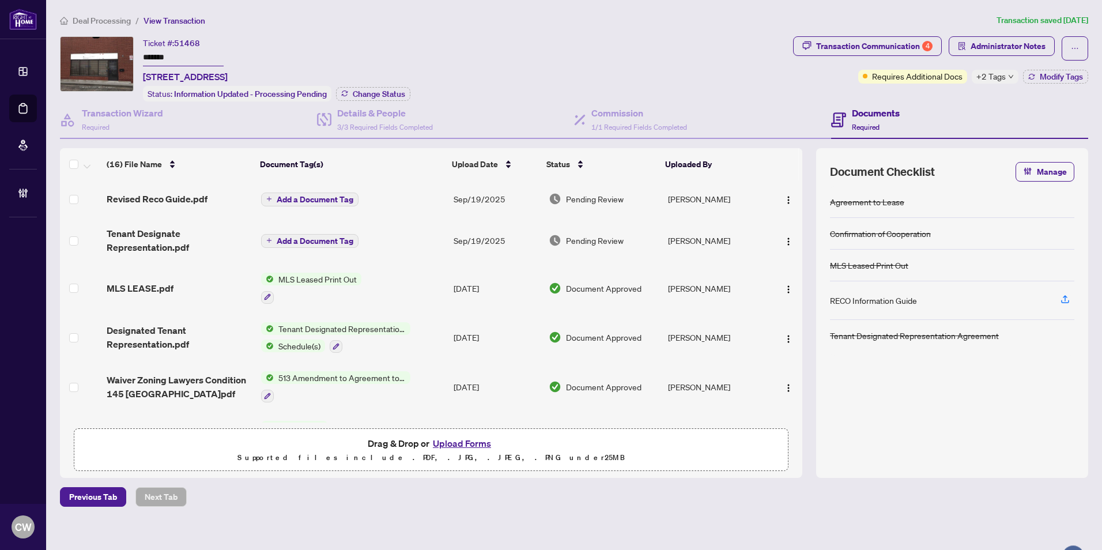 This screenshot has width=1102, height=550. What do you see at coordinates (1011, 77) in the screenshot?
I see `span: down` at bounding box center [1011, 77].